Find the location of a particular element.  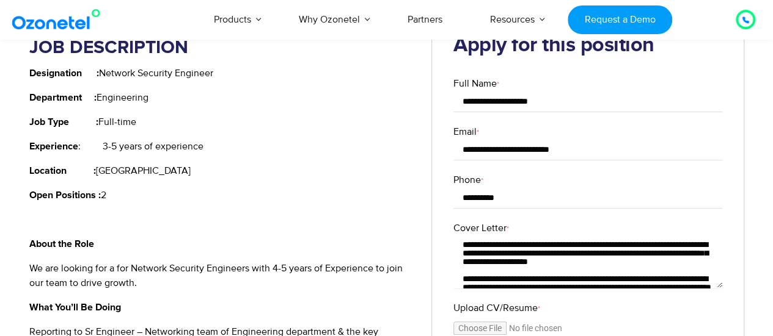

p: Full-time is located at coordinates (221, 122).